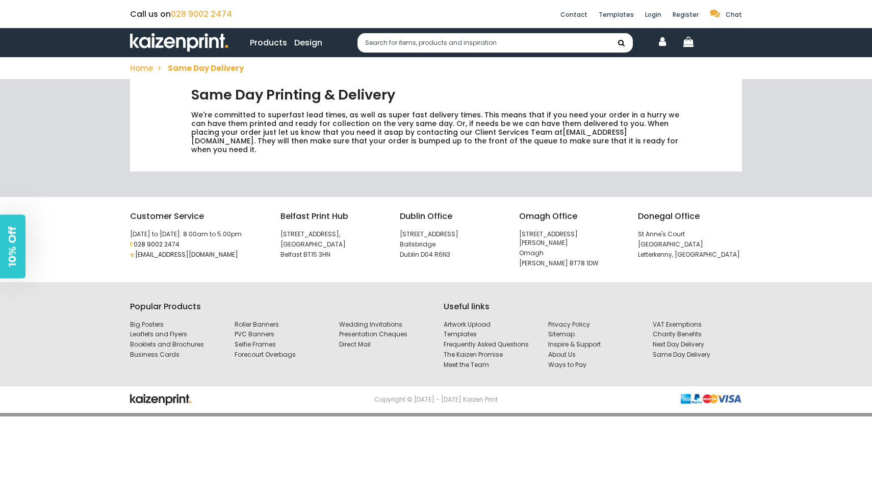  What do you see at coordinates (571, 253) in the screenshot?
I see `p: Omagh` at bounding box center [571, 253].